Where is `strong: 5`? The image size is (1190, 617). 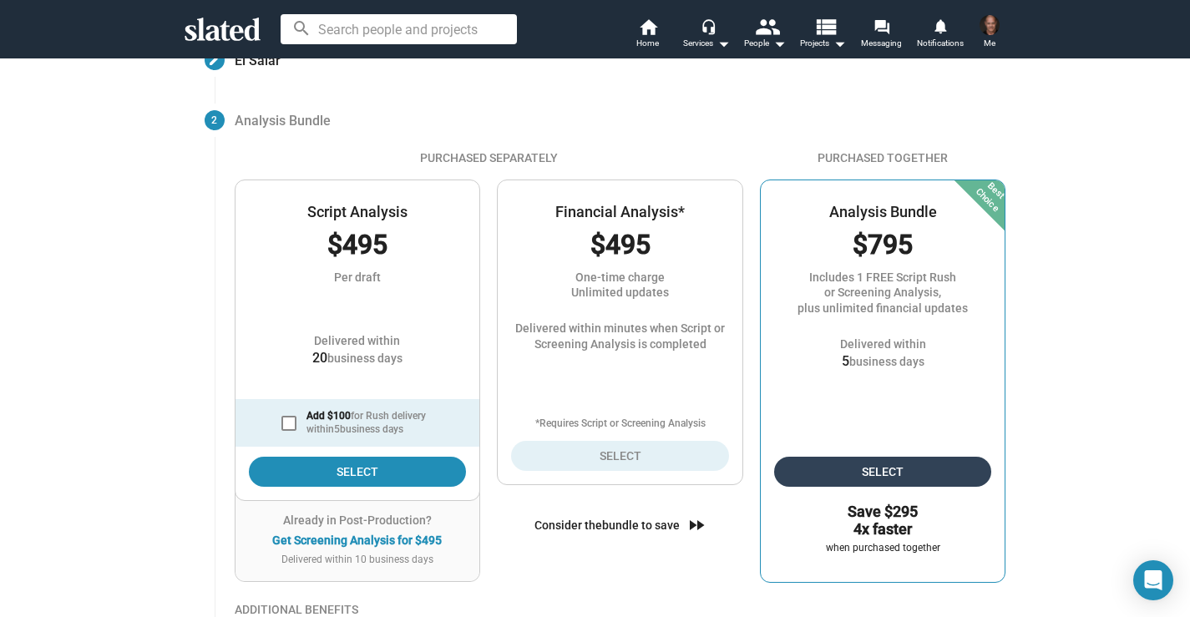 strong: 5 is located at coordinates (337, 429).